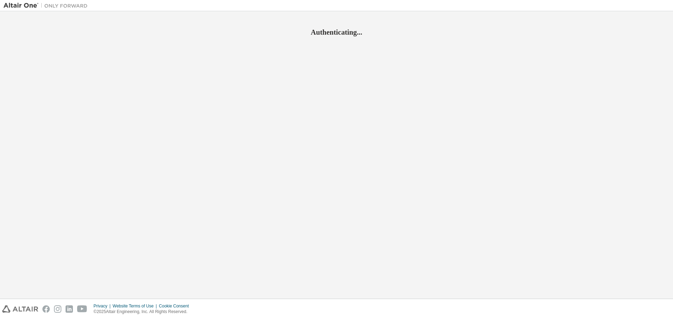 This screenshot has width=673, height=319. What do you see at coordinates (82, 309) in the screenshot?
I see `img: youtube.svg` at bounding box center [82, 309].